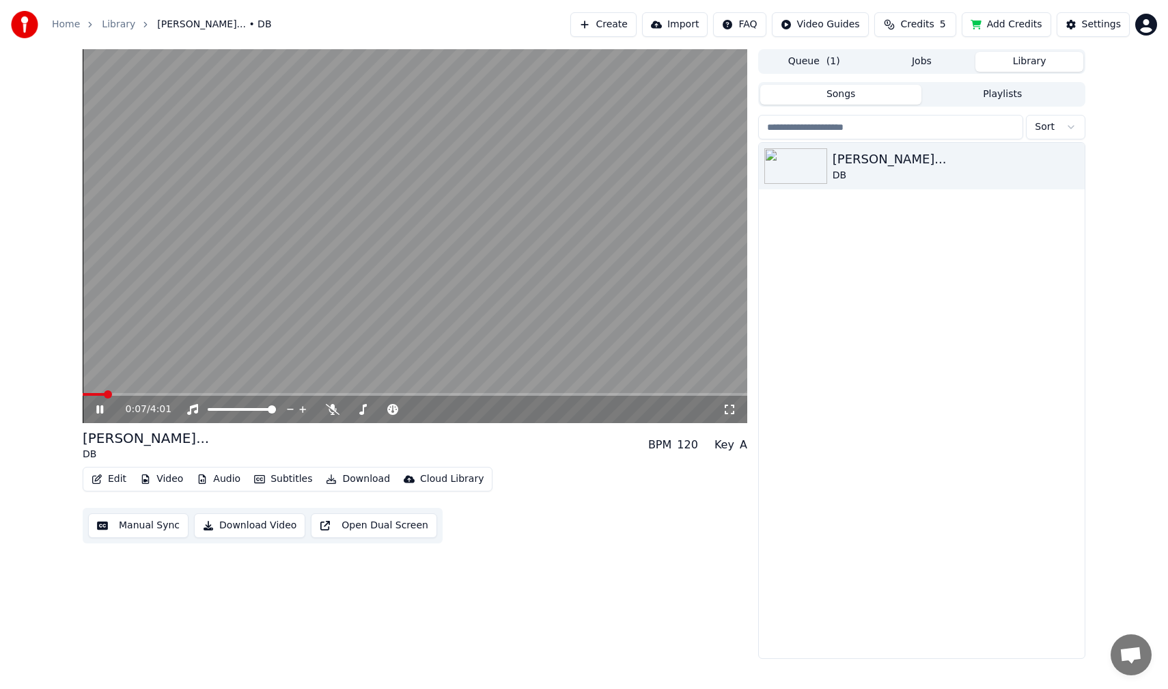 The height and width of the screenshot is (689, 1168). What do you see at coordinates (161, 479) in the screenshot?
I see `button: Video` at bounding box center [161, 479].